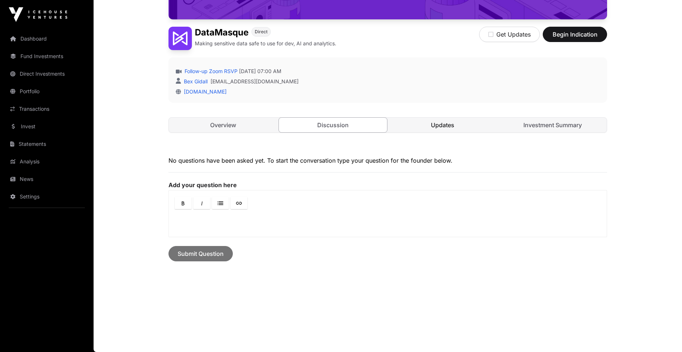 This screenshot has width=682, height=352. I want to click on h1: DataMasque, so click(221, 33).